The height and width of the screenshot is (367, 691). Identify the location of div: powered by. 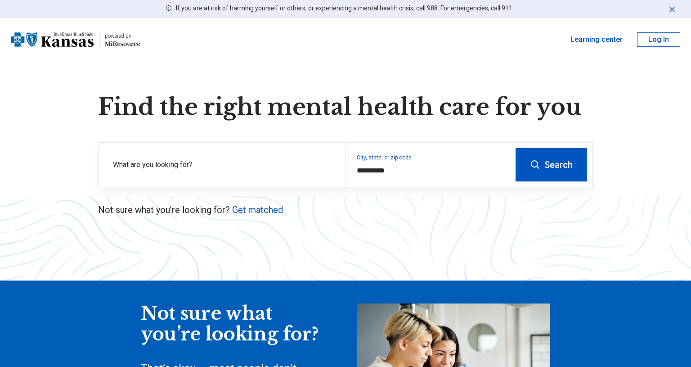
(122, 36).